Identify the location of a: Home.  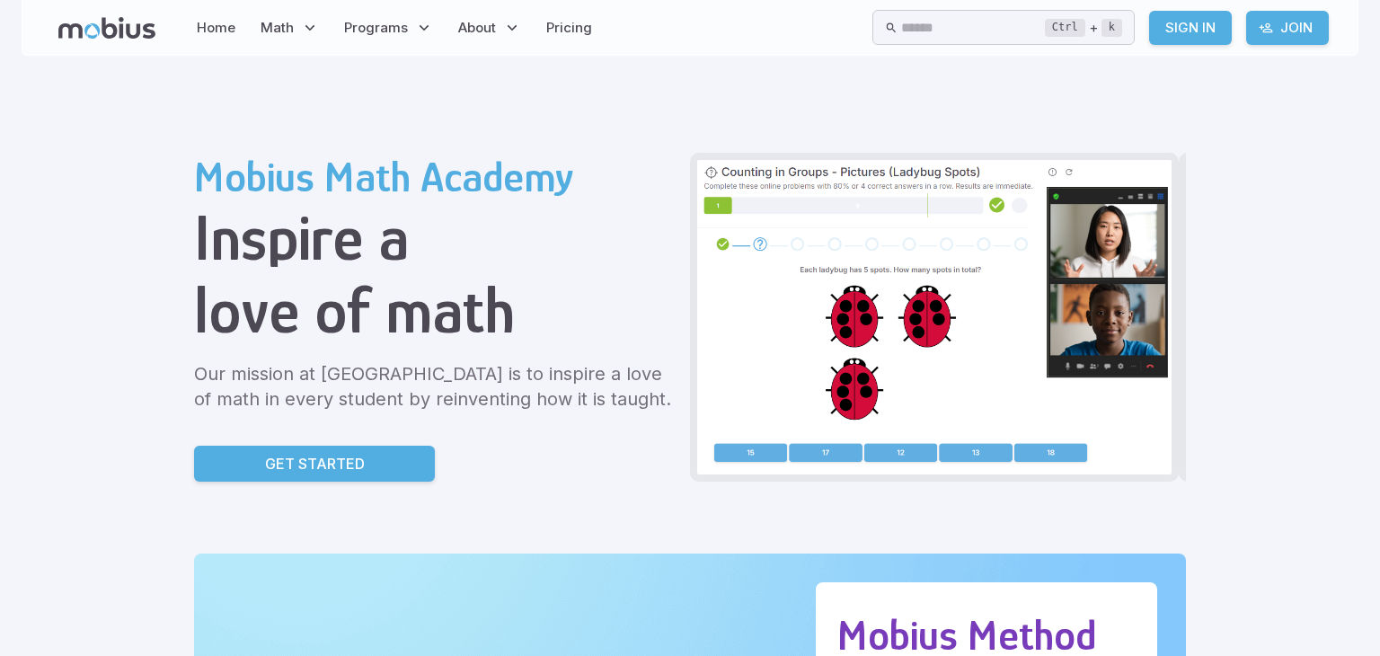
(216, 28).